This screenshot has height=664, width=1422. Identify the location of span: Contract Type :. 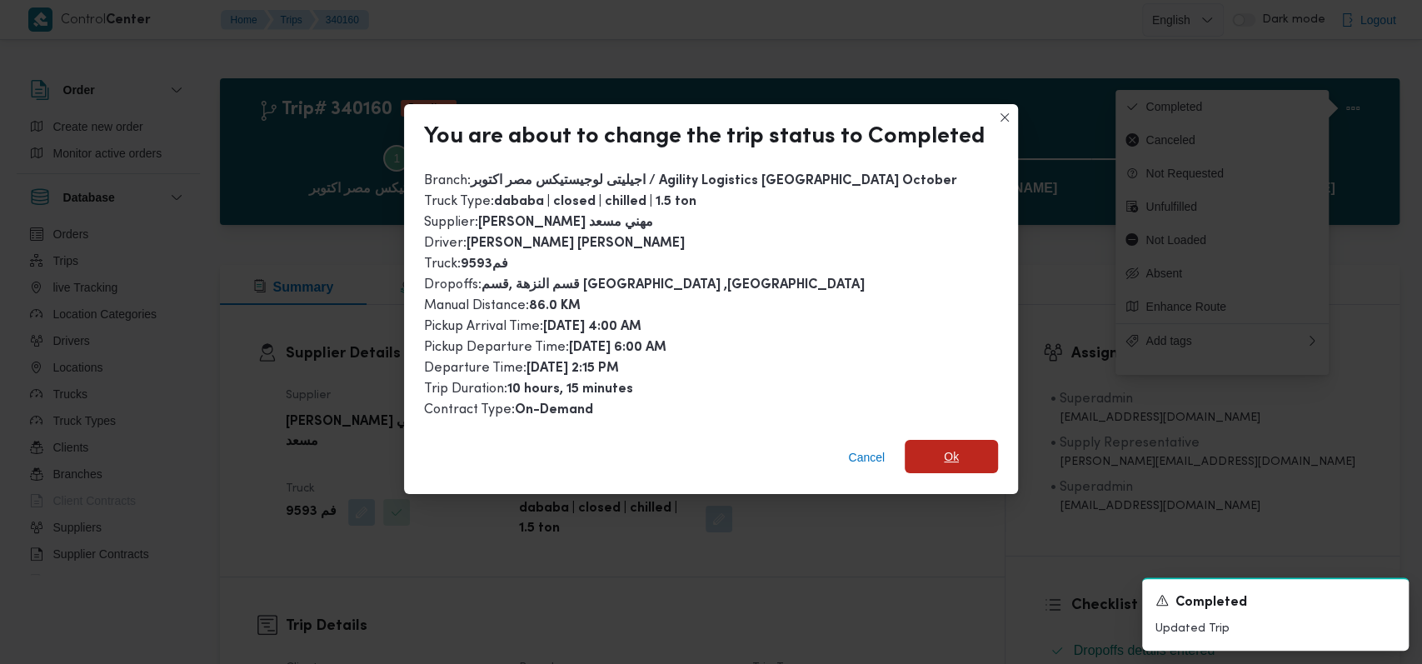
(508, 410).